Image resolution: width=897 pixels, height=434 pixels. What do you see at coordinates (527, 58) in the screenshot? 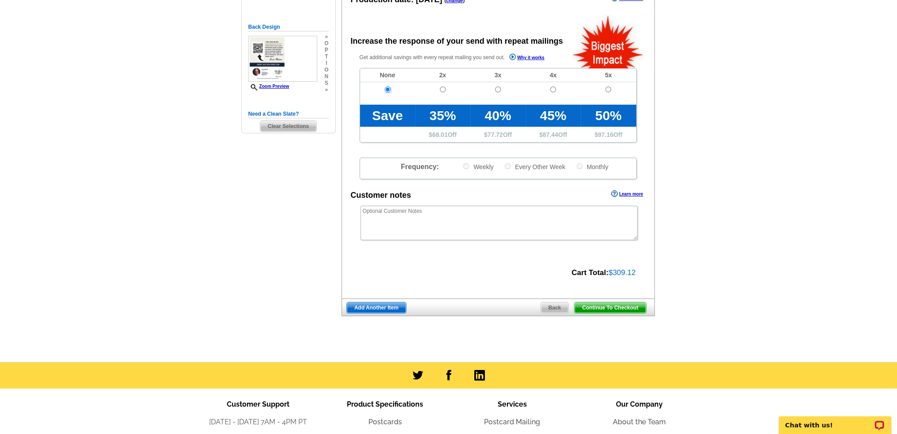
I see `a: Why it works` at bounding box center [527, 58].